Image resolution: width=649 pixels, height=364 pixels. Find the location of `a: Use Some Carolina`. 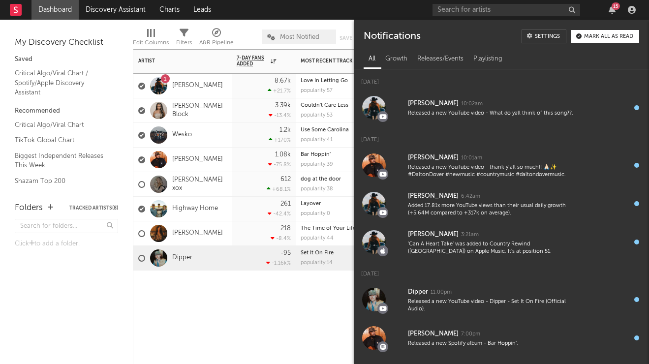

a: Use Some Carolina is located at coordinates (325, 130).